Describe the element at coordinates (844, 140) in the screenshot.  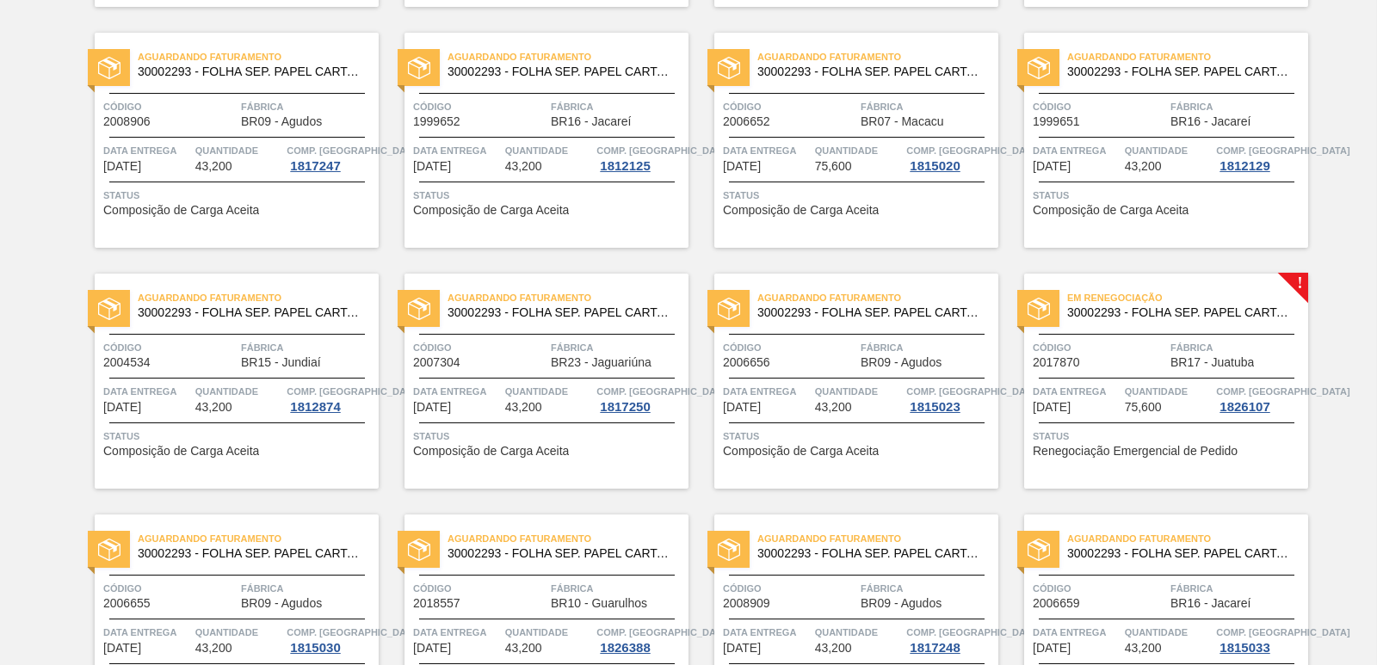
I see `a: statusAguardando Faturamento30002293 - FOLHA SEP. PAPEL CARTAO 1200x1000M 350gCódigo2006652Fábric...` at that location.